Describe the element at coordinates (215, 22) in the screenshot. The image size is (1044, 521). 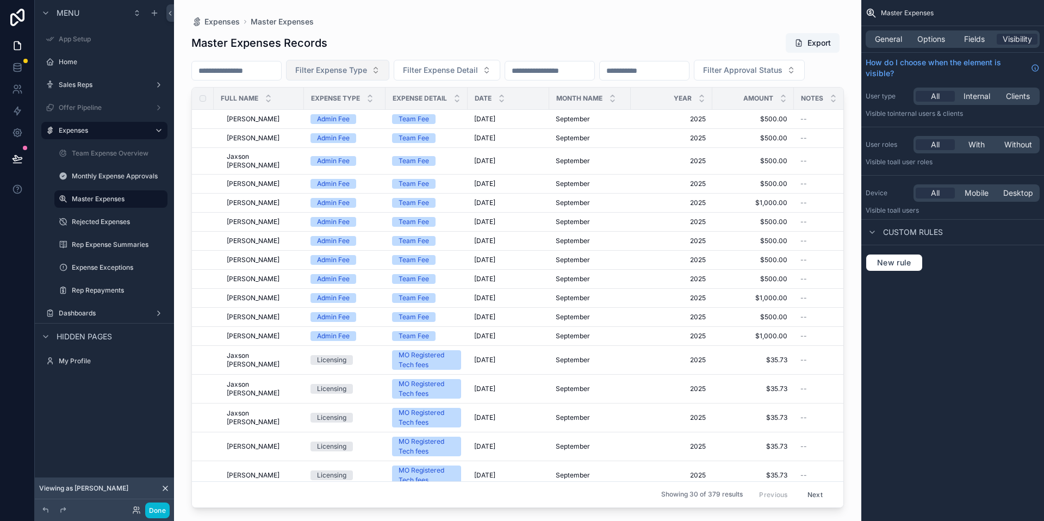
I see `a: Expenses` at that location.